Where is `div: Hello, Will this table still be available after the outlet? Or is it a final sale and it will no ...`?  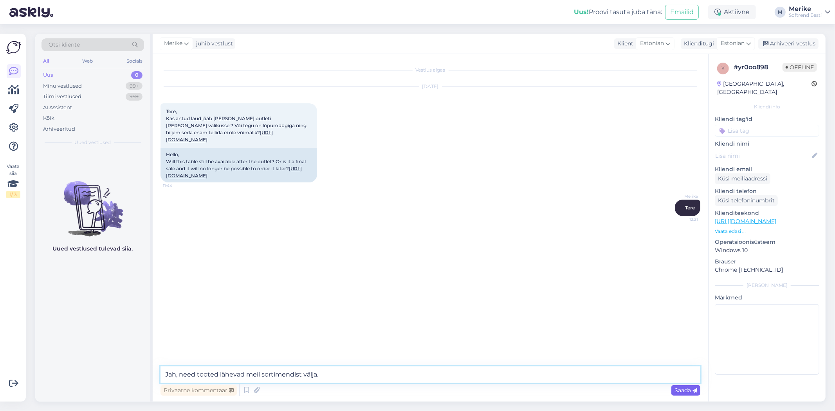 div: Hello, Will this table still be available after the outlet? Or is it a final sale and it will no ... is located at coordinates (239, 165).